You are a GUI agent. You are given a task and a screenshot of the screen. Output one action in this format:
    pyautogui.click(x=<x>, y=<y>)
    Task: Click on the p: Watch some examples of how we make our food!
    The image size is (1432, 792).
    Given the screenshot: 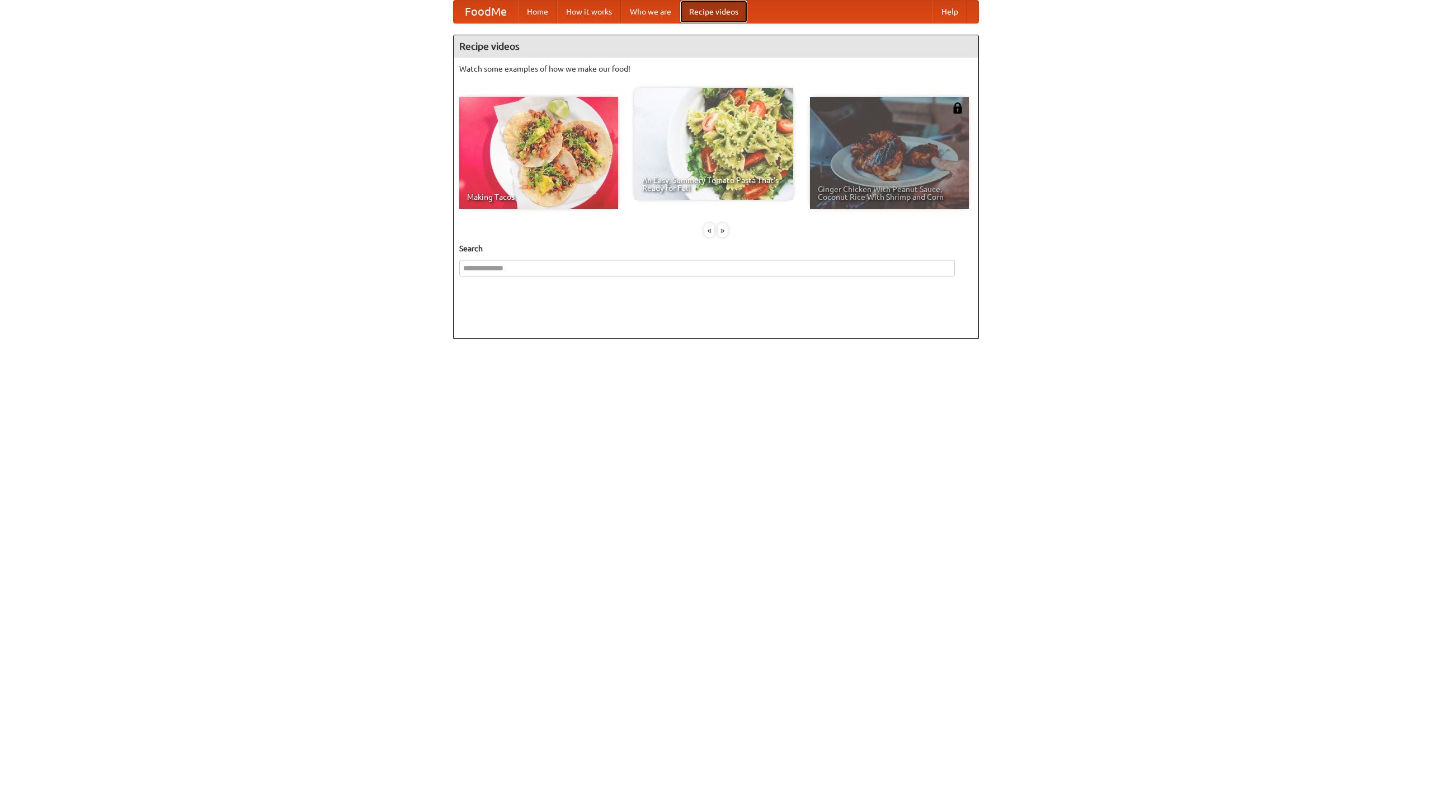 What is the action you would take?
    pyautogui.click(x=716, y=69)
    